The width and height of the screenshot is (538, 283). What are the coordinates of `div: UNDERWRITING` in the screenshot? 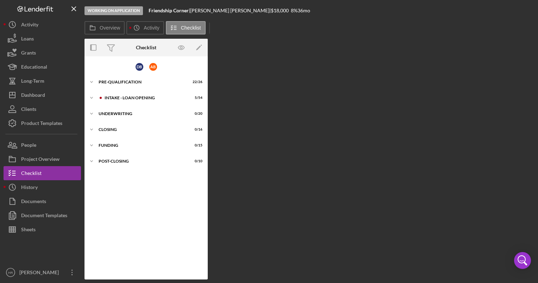 It's located at (142, 114).